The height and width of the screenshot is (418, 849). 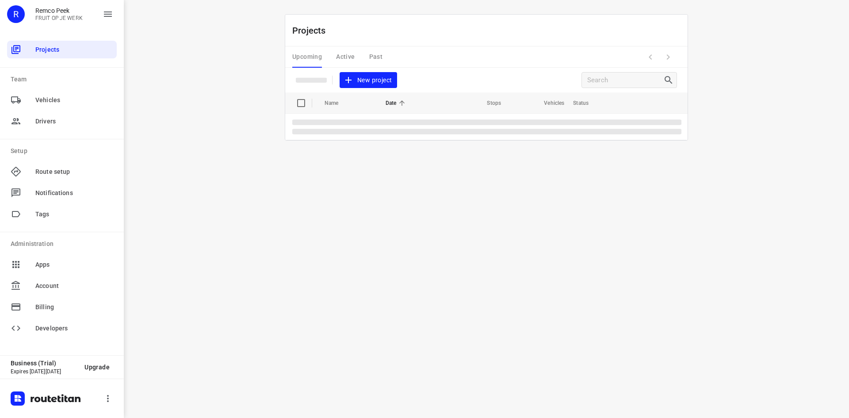 What do you see at coordinates (62, 50) in the screenshot?
I see `div: Projects` at bounding box center [62, 50].